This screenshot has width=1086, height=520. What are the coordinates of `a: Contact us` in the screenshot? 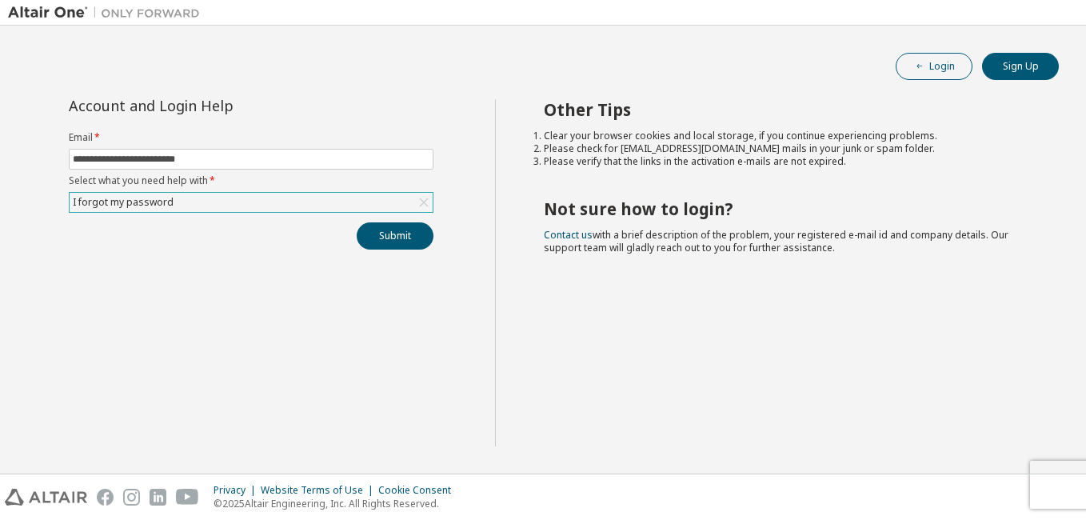 It's located at (568, 234).